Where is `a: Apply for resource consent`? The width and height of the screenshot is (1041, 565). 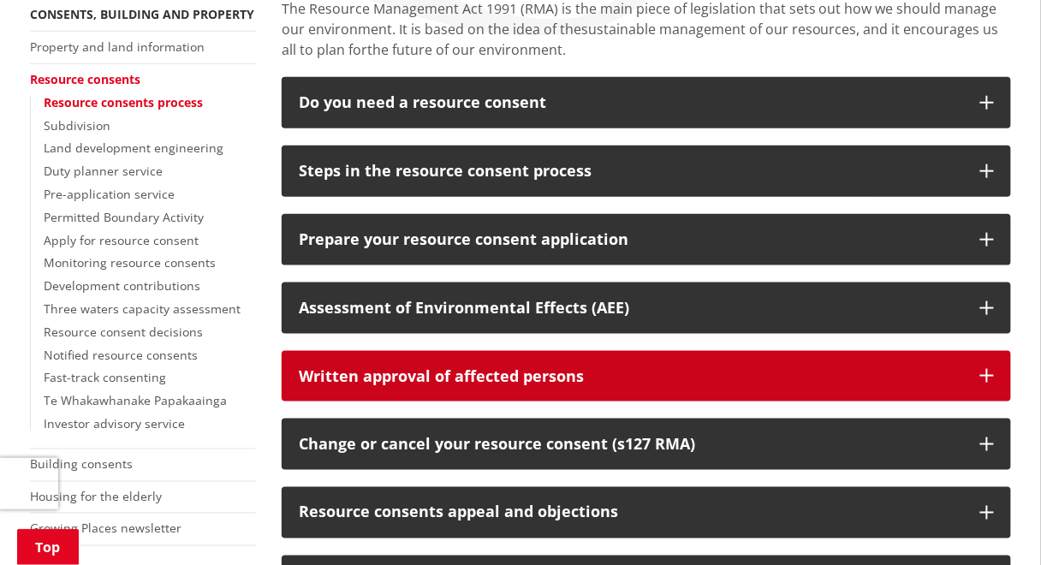
a: Apply for resource consent is located at coordinates (121, 240).